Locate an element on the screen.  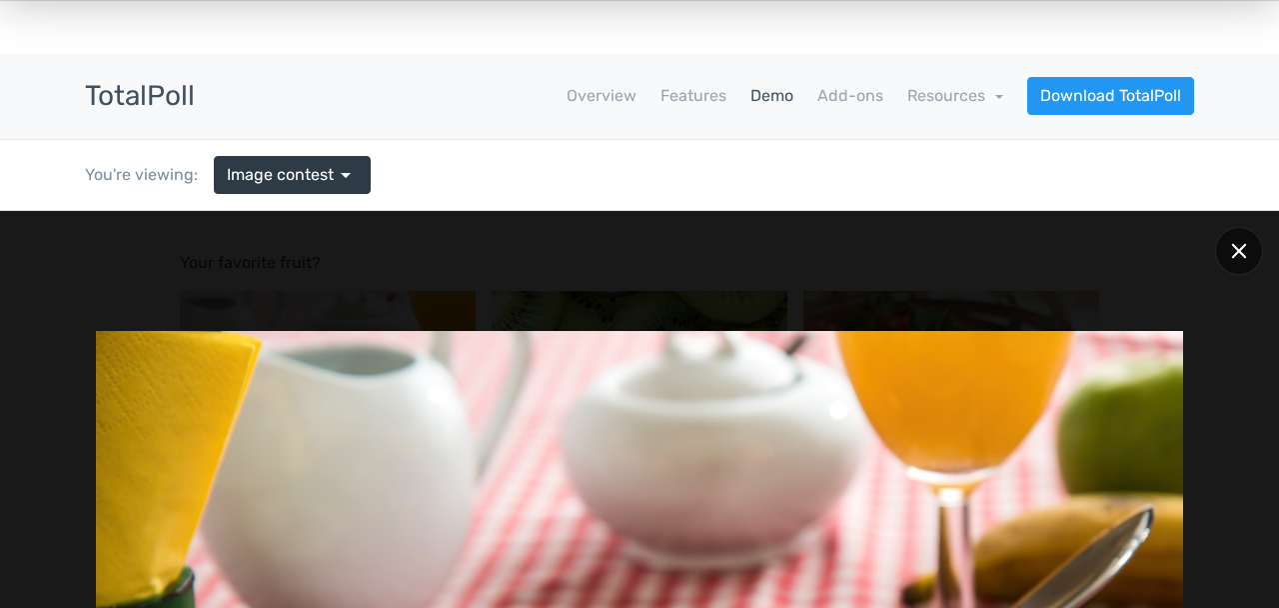
span: arrow_drop_down is located at coordinates (346, 175).